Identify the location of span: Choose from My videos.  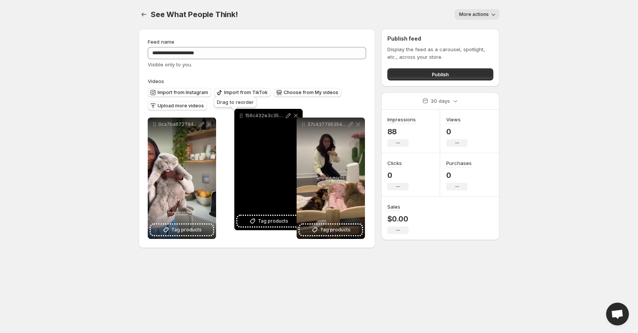
(311, 93).